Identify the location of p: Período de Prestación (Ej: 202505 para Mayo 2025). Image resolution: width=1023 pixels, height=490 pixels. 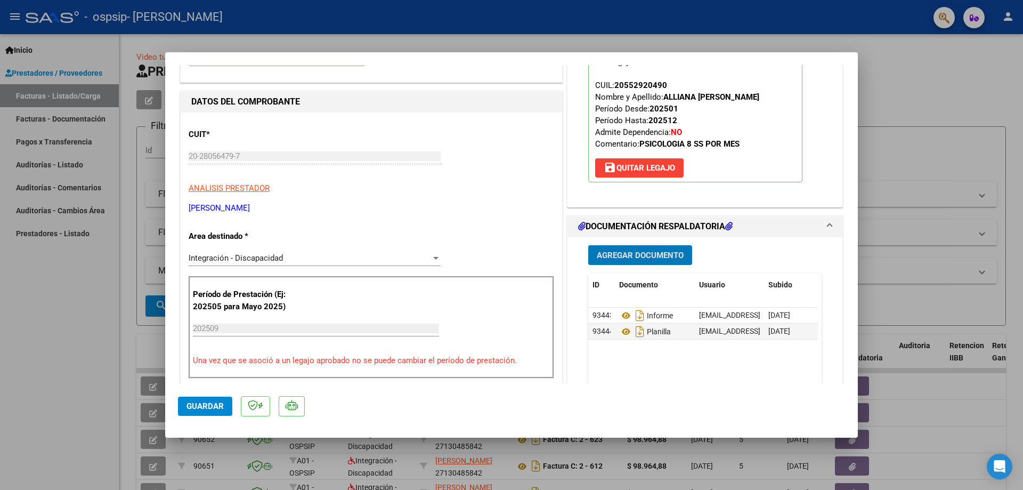
(246, 300).